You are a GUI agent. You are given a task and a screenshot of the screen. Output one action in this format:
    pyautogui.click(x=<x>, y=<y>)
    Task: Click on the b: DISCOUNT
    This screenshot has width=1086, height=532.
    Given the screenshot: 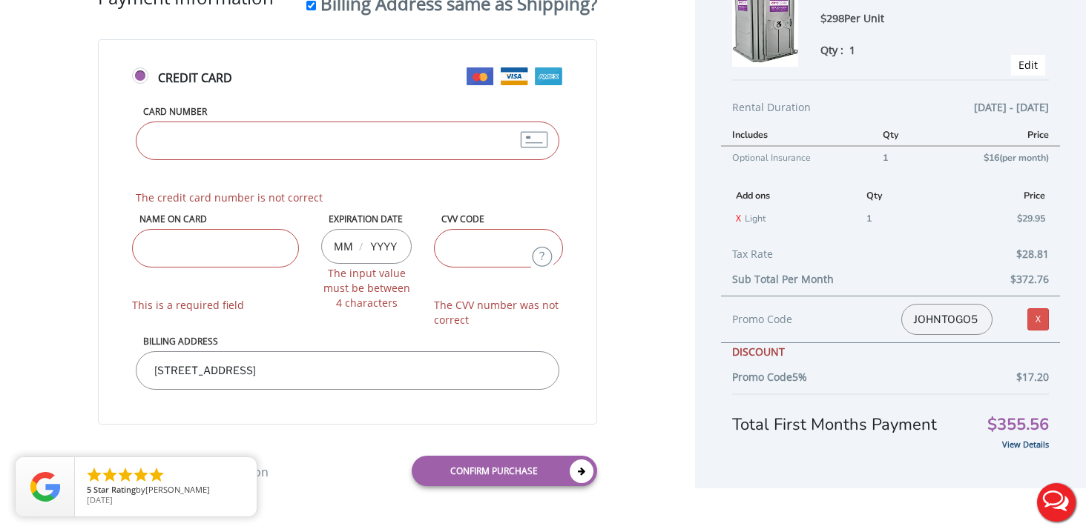 What is the action you would take?
    pyautogui.click(x=758, y=351)
    